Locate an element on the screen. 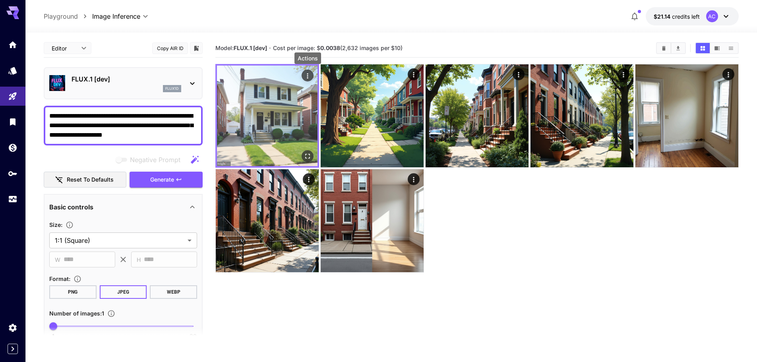  div: Wallet is located at coordinates (13, 147).